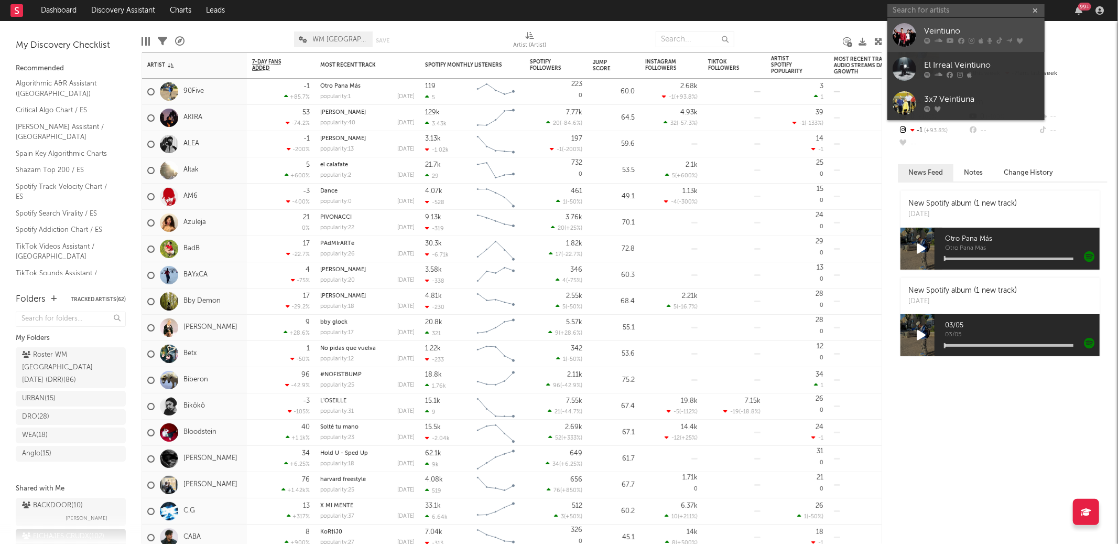 The image size is (1118, 544). Describe the element at coordinates (577, 138) in the screenshot. I see `div: 197` at that location.